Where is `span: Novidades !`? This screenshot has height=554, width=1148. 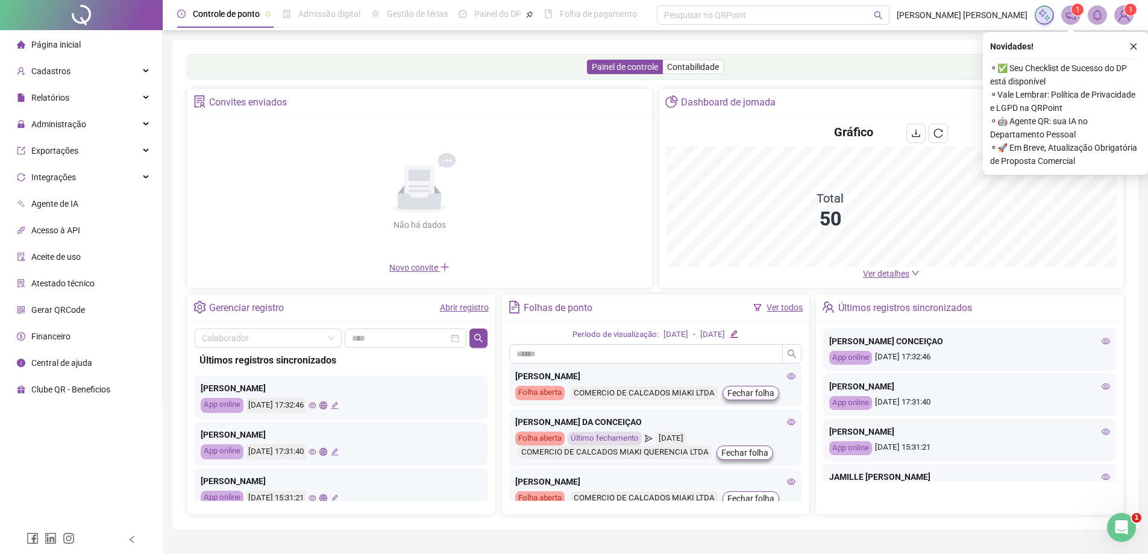
span: Novidades ! is located at coordinates (1012, 46).